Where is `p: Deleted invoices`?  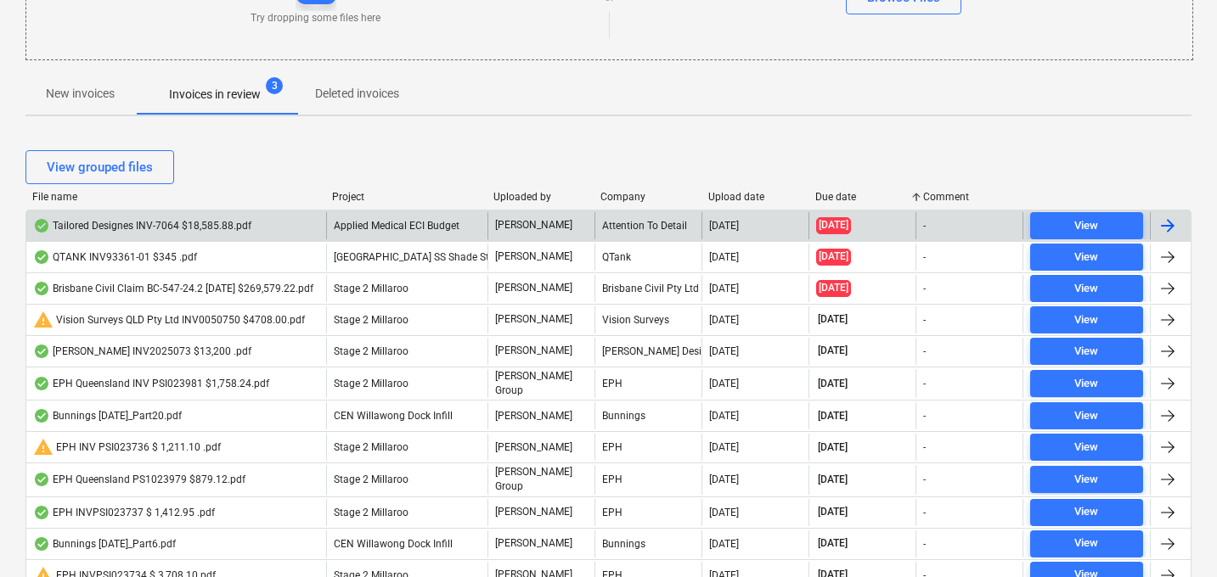 p: Deleted invoices is located at coordinates (357, 93).